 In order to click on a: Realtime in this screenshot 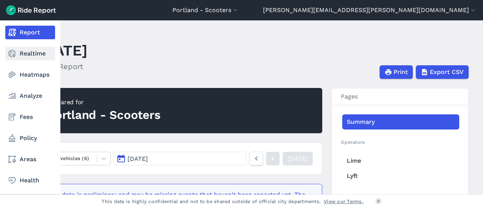, I will do `click(30, 54)`.